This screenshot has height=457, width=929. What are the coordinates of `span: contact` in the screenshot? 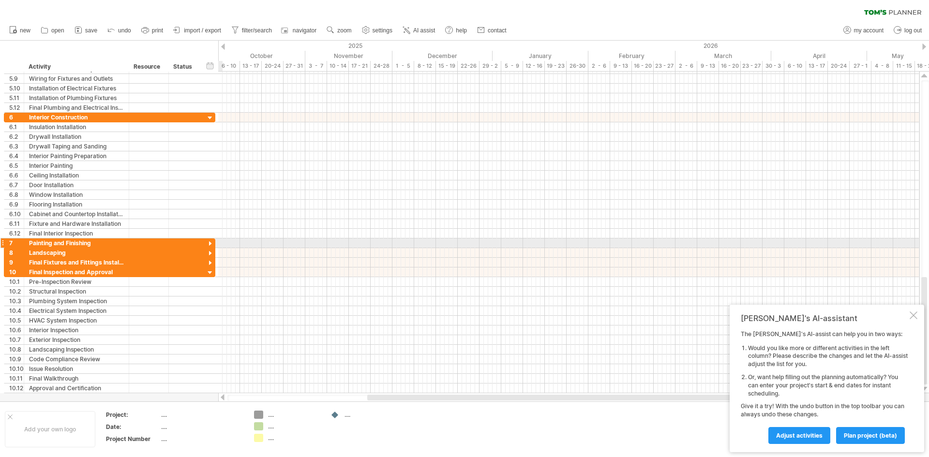 It's located at (497, 30).